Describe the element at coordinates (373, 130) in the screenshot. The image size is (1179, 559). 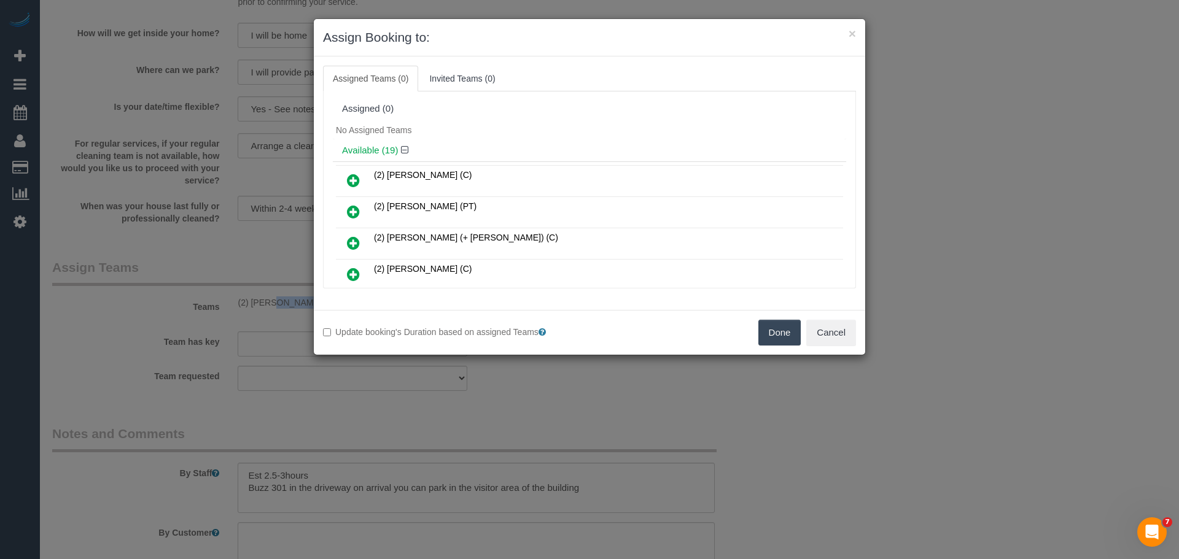
I see `span: No Assigned Teams` at that location.